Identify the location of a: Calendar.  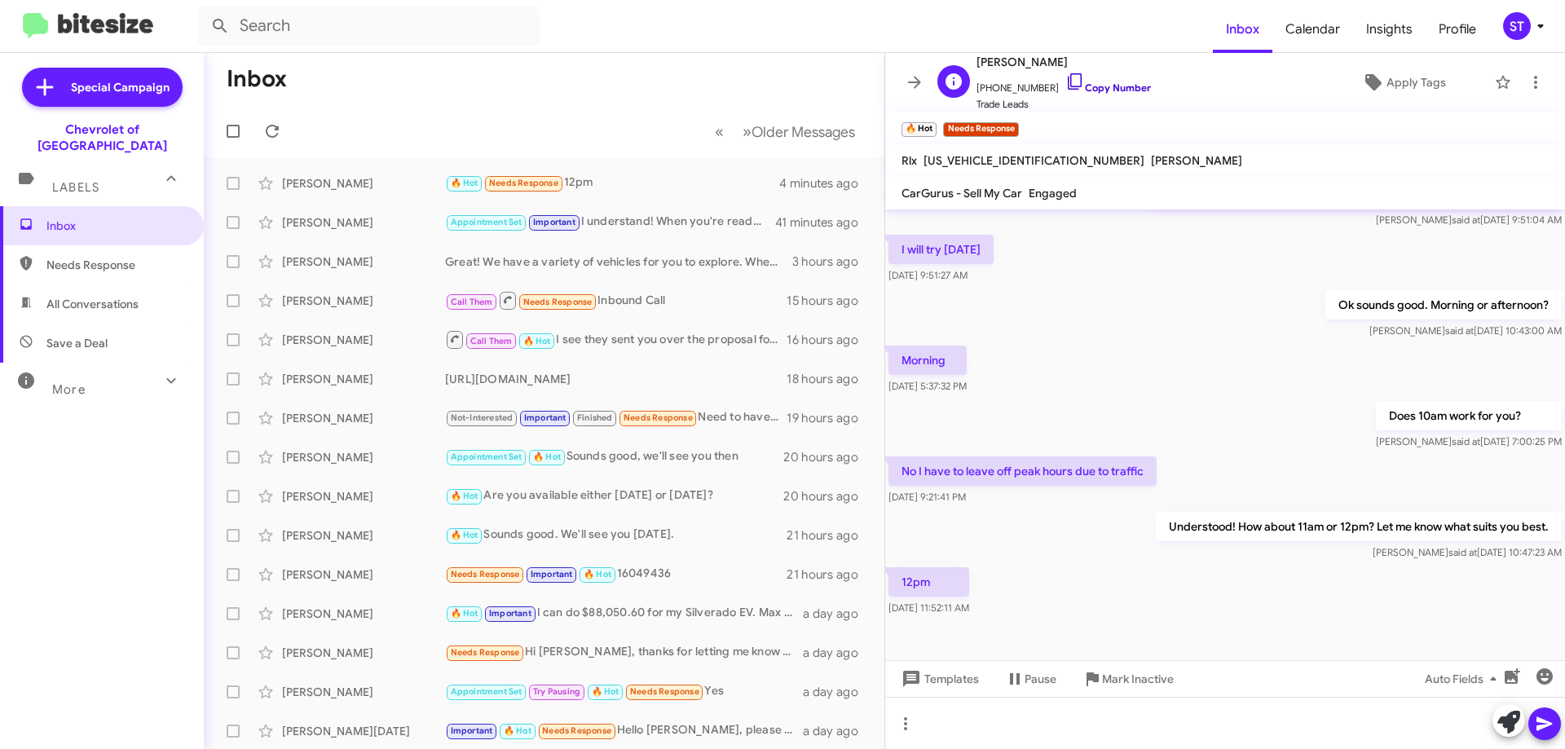
(1312, 29).